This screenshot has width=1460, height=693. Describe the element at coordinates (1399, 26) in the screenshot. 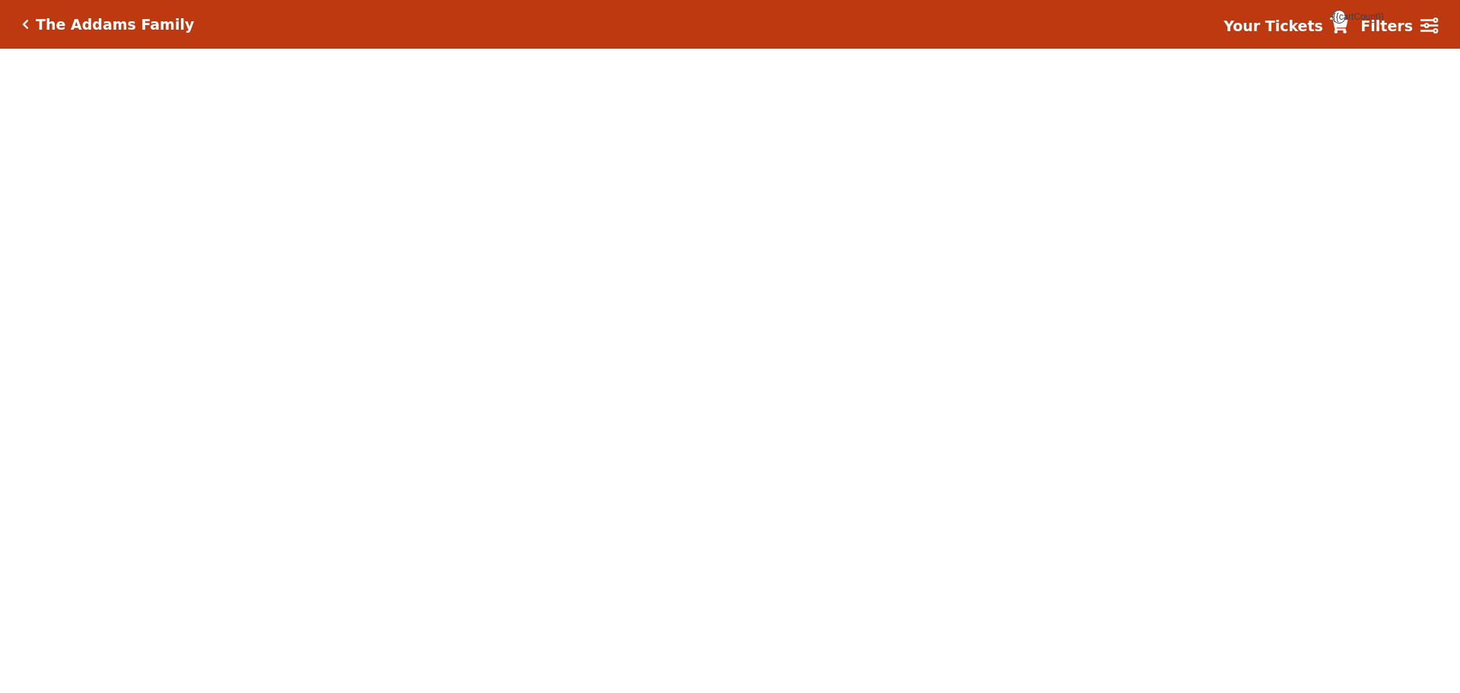

I see `a: Filters` at that location.